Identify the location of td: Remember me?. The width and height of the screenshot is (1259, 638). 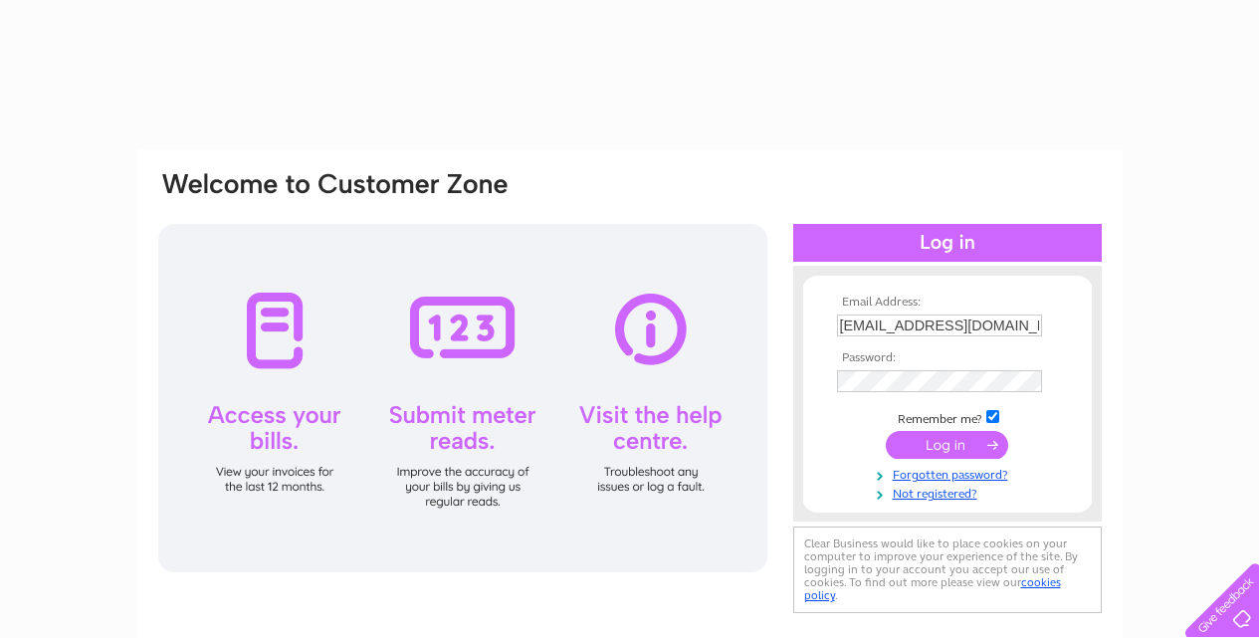
(948, 417).